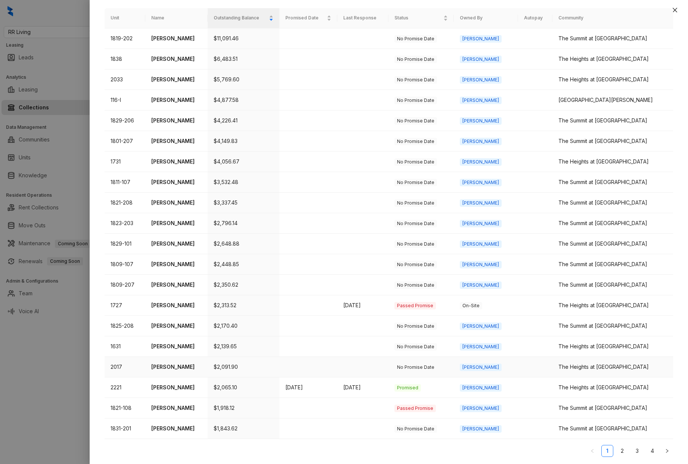  Describe the element at coordinates (244, 223) in the screenshot. I see `td: $2,796.14` at that location.